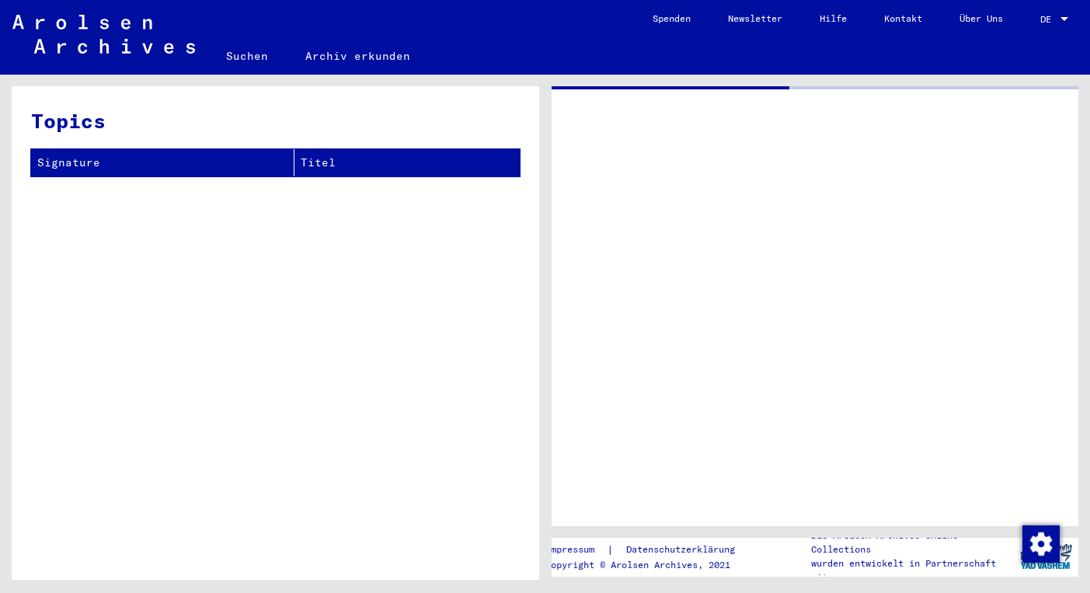  I want to click on h3: Topics, so click(275, 120).